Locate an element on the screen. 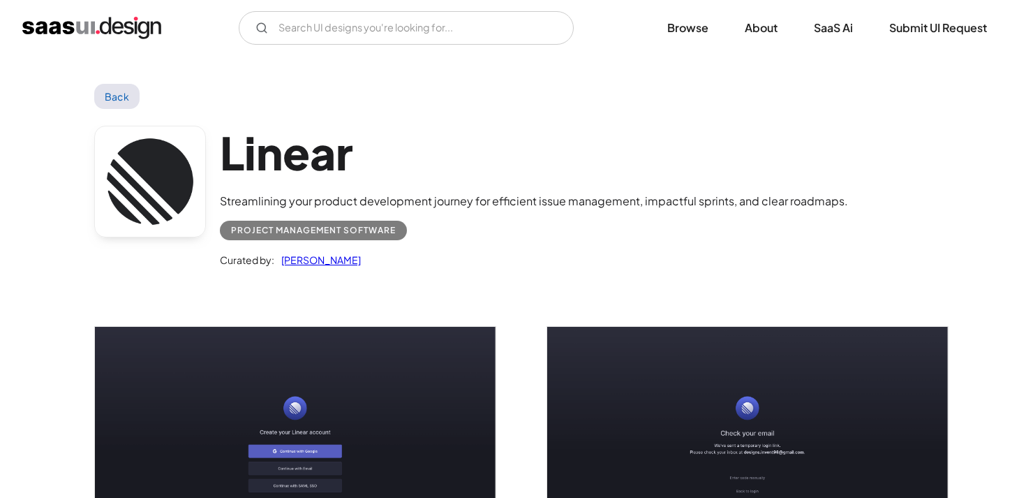 The width and height of the screenshot is (1026, 498). form: Email Form is located at coordinates (406, 28).